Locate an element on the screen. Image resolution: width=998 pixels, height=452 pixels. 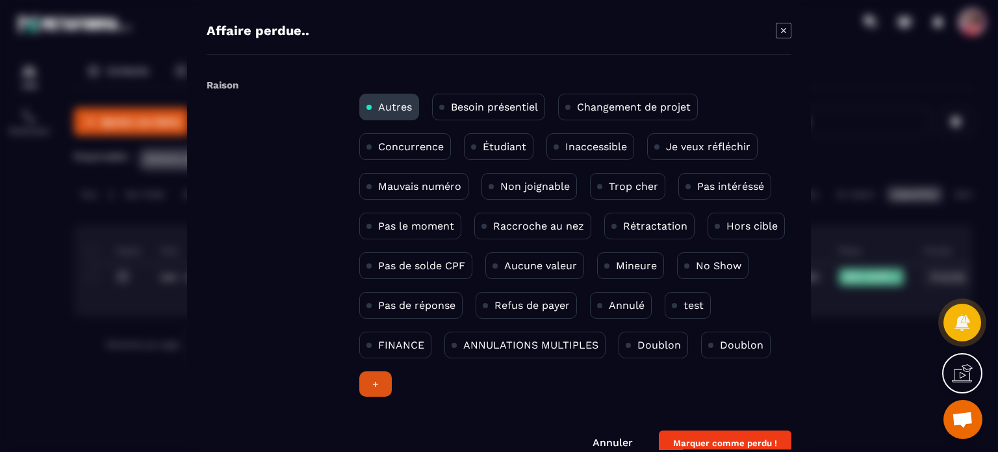
p: Autres is located at coordinates (395, 107).